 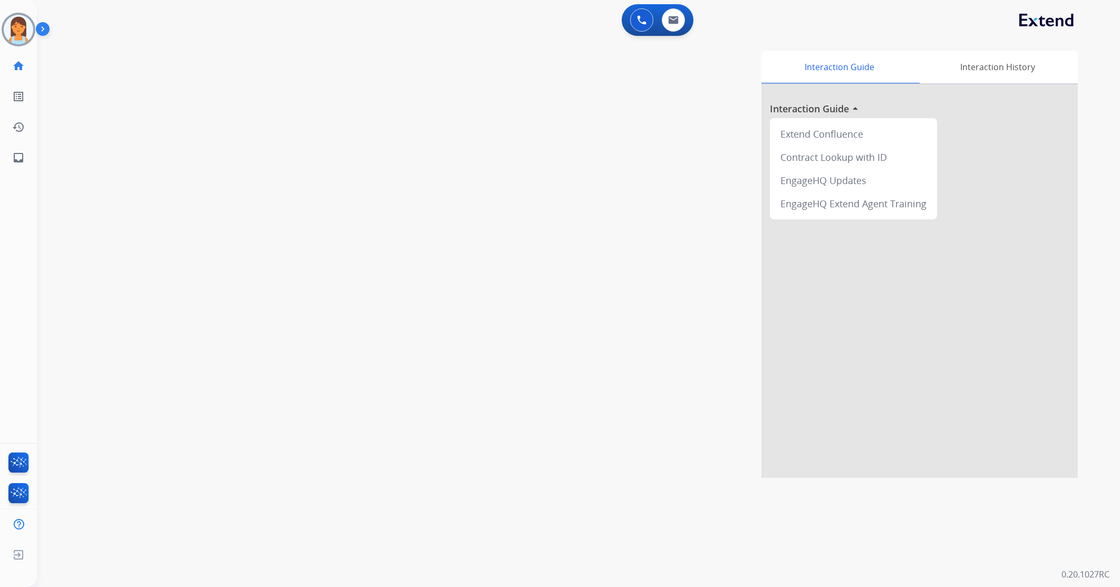 I want to click on mat-icon: inbox, so click(x=18, y=158).